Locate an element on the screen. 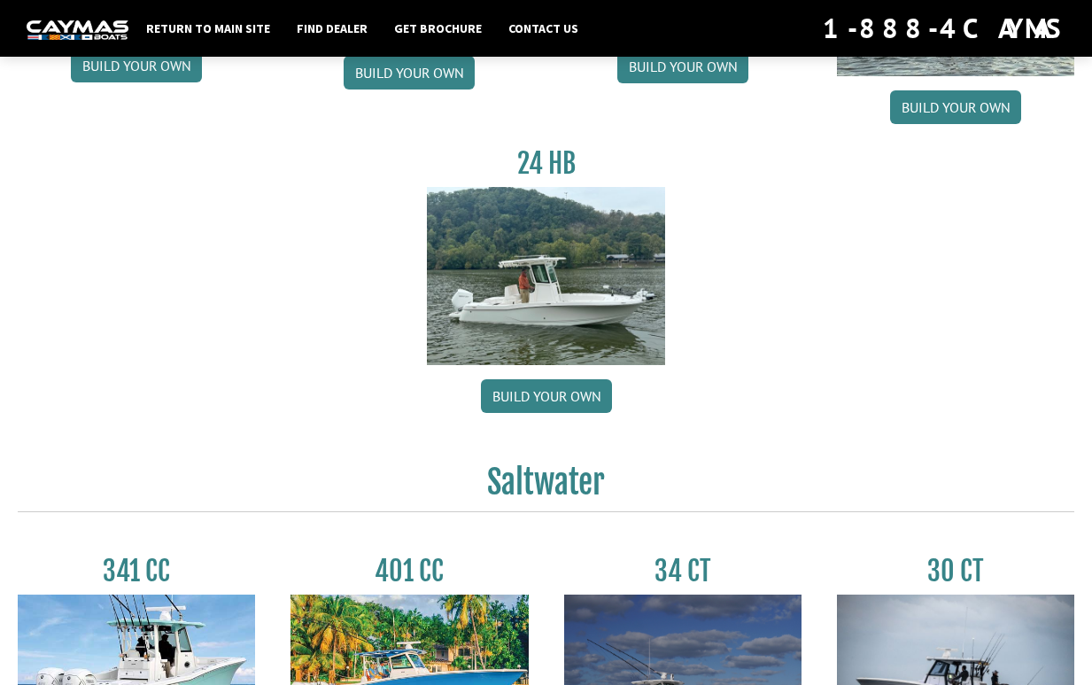 Image resolution: width=1092 pixels, height=685 pixels. h3: 401 CC is located at coordinates (409, 571).